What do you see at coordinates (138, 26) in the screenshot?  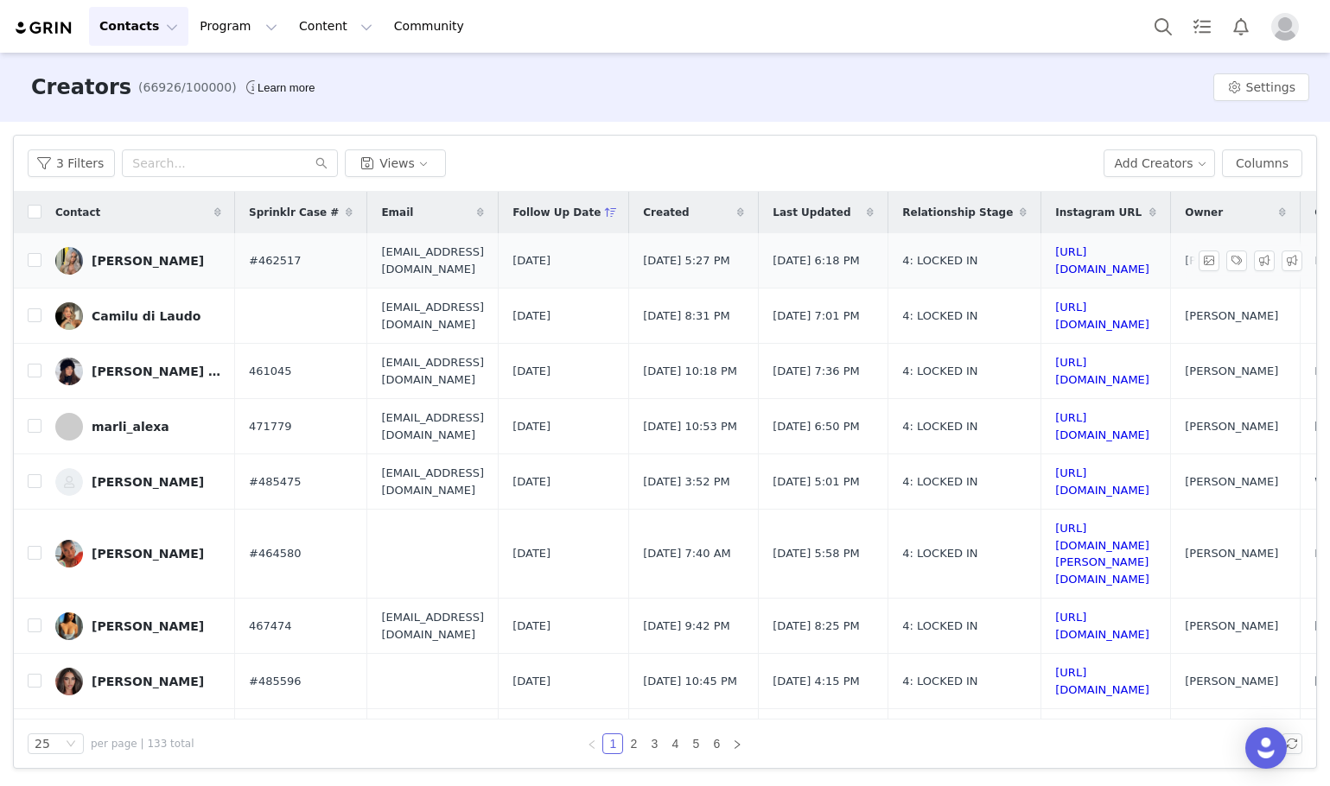 I see `button: Contacts` at bounding box center [138, 26].